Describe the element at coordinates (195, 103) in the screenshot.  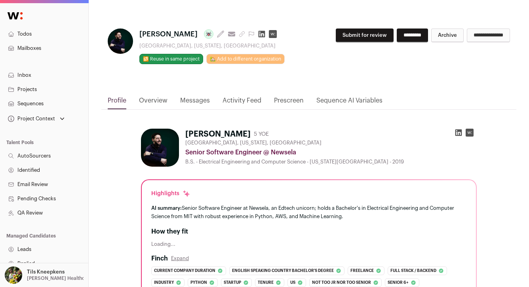
I see `a: Messages` at that location.